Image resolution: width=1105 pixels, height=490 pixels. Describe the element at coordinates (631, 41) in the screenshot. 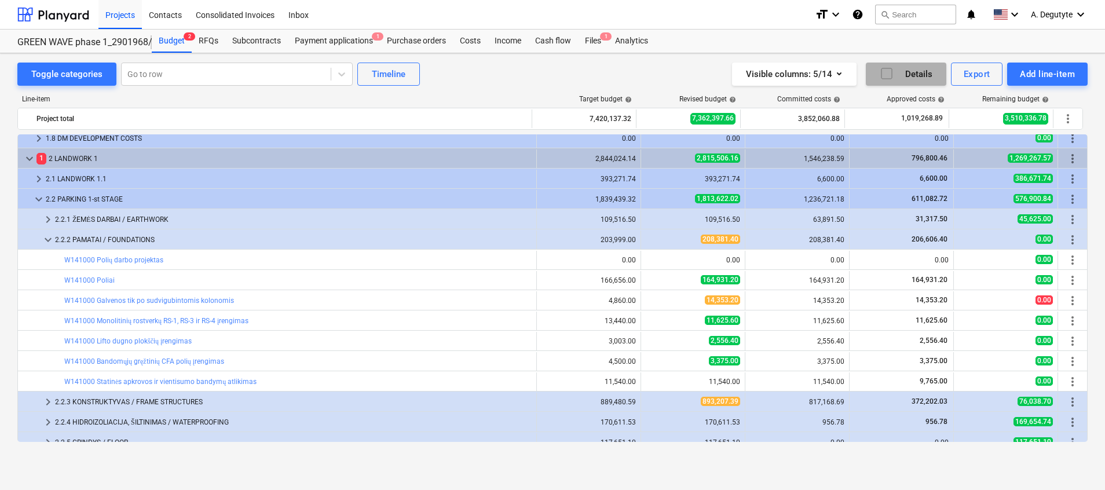

I see `a: Analytics` at that location.